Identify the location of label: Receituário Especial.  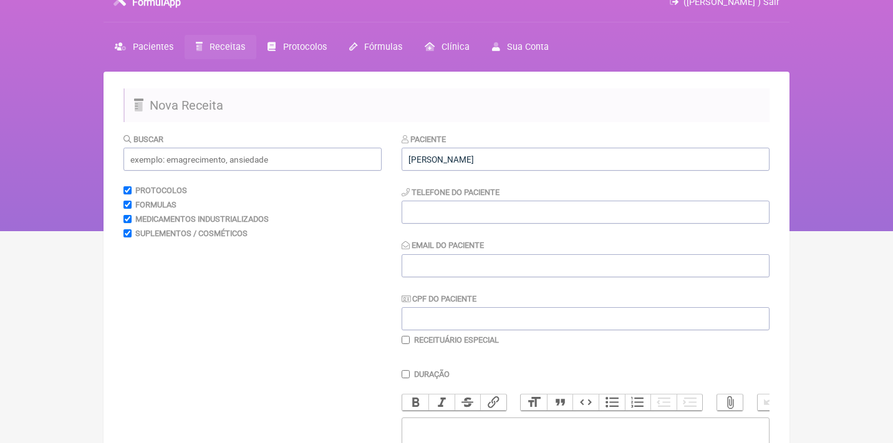
(457, 340).